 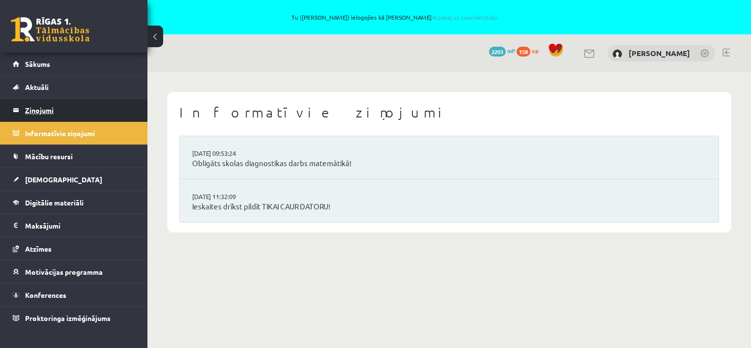 What do you see at coordinates (74, 110) in the screenshot?
I see `a: Ziņojumi` at bounding box center [74, 110].